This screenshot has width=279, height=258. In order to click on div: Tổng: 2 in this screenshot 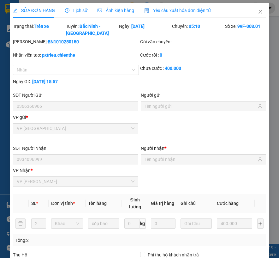, I will do `click(77, 240)`.